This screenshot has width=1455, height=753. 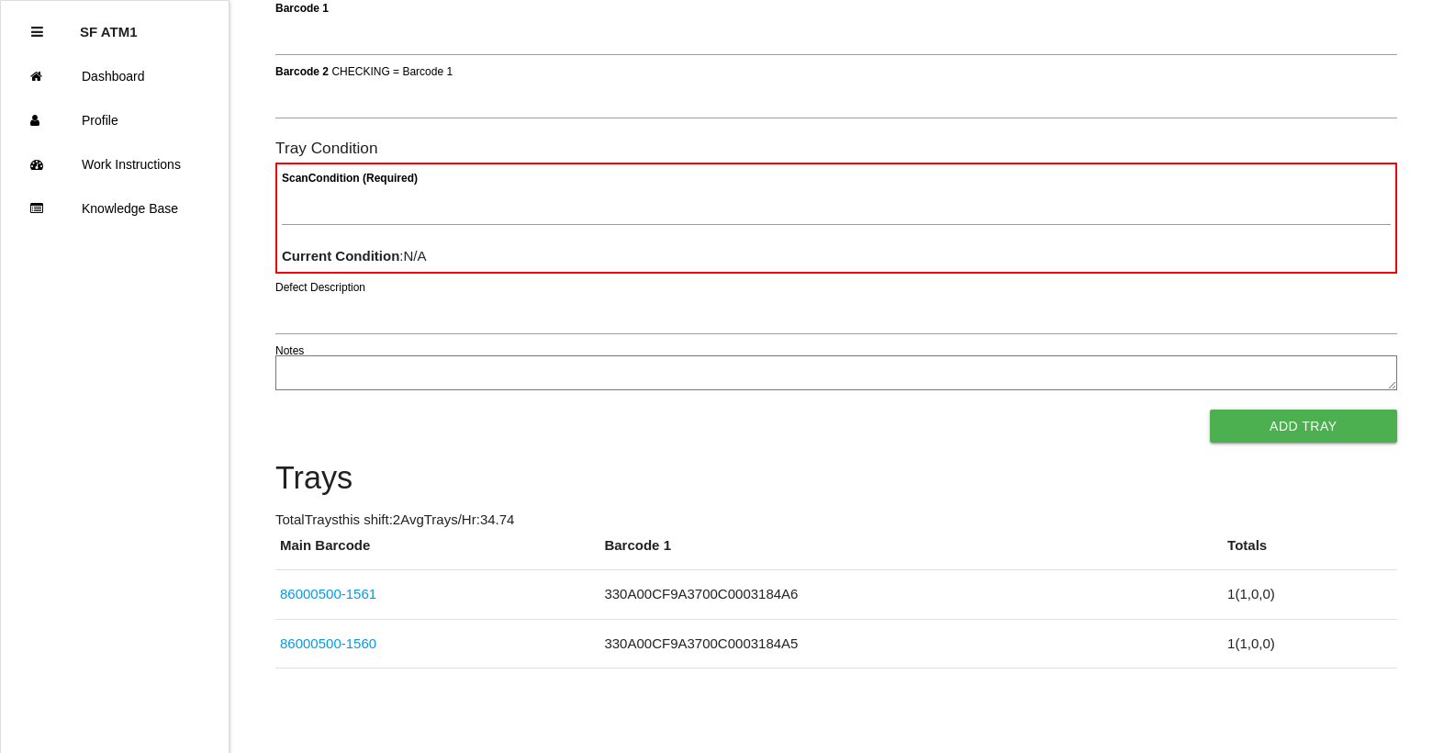 What do you see at coordinates (911, 644) in the screenshot?
I see `td: 330A00CF9A3700C0003184A5` at bounding box center [911, 644].